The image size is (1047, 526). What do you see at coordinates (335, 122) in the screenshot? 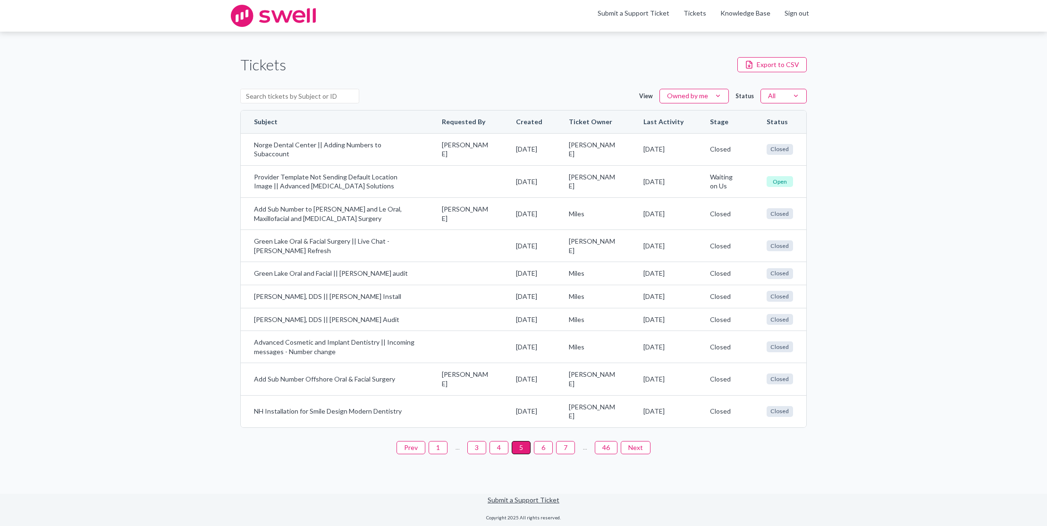
I see `th: Subject` at bounding box center [335, 122].